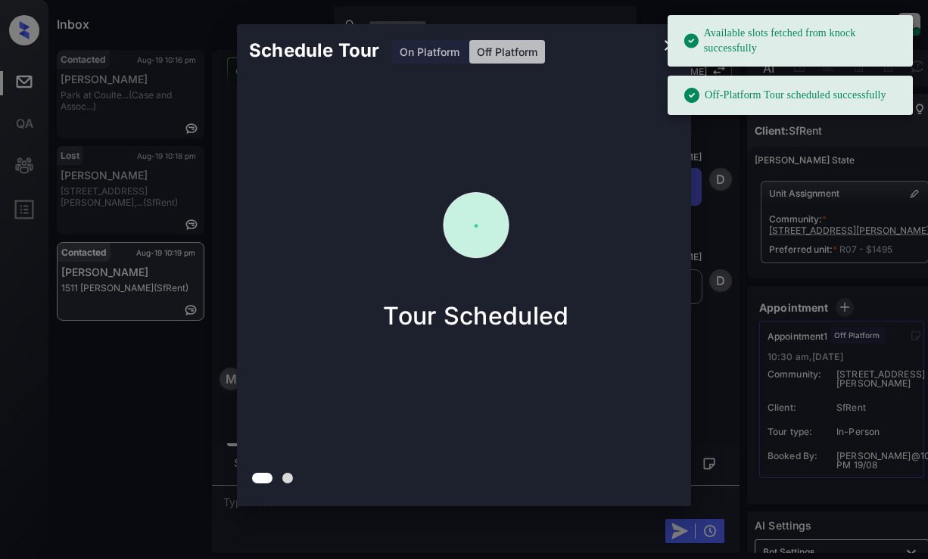 The image size is (928, 559). Describe the element at coordinates (314, 51) in the screenshot. I see `h2: Schedule Tour` at that location.